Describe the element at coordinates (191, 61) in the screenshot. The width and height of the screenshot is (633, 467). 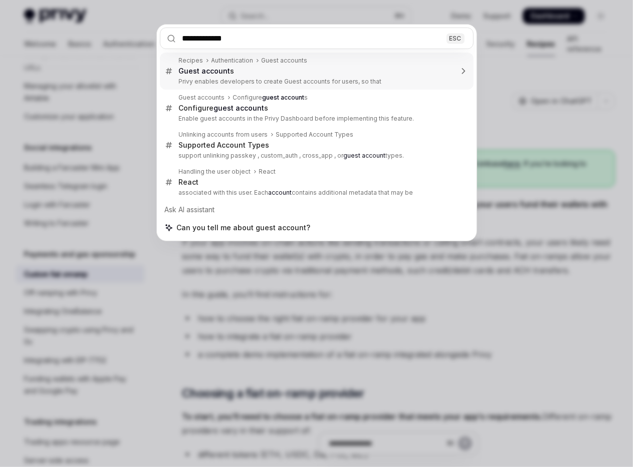
I see `div: Recipes` at that location.